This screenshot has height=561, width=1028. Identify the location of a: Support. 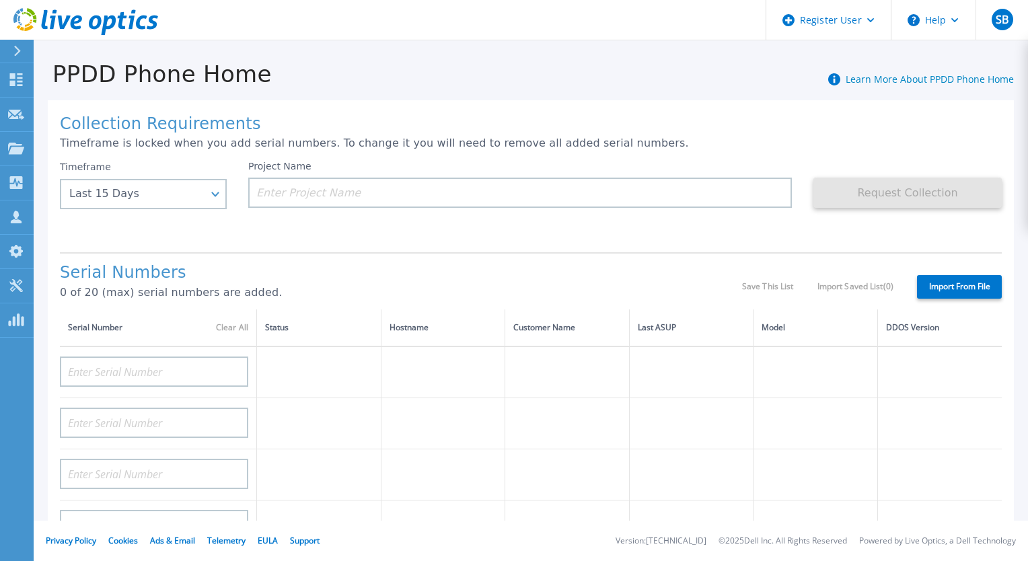
(305, 540).